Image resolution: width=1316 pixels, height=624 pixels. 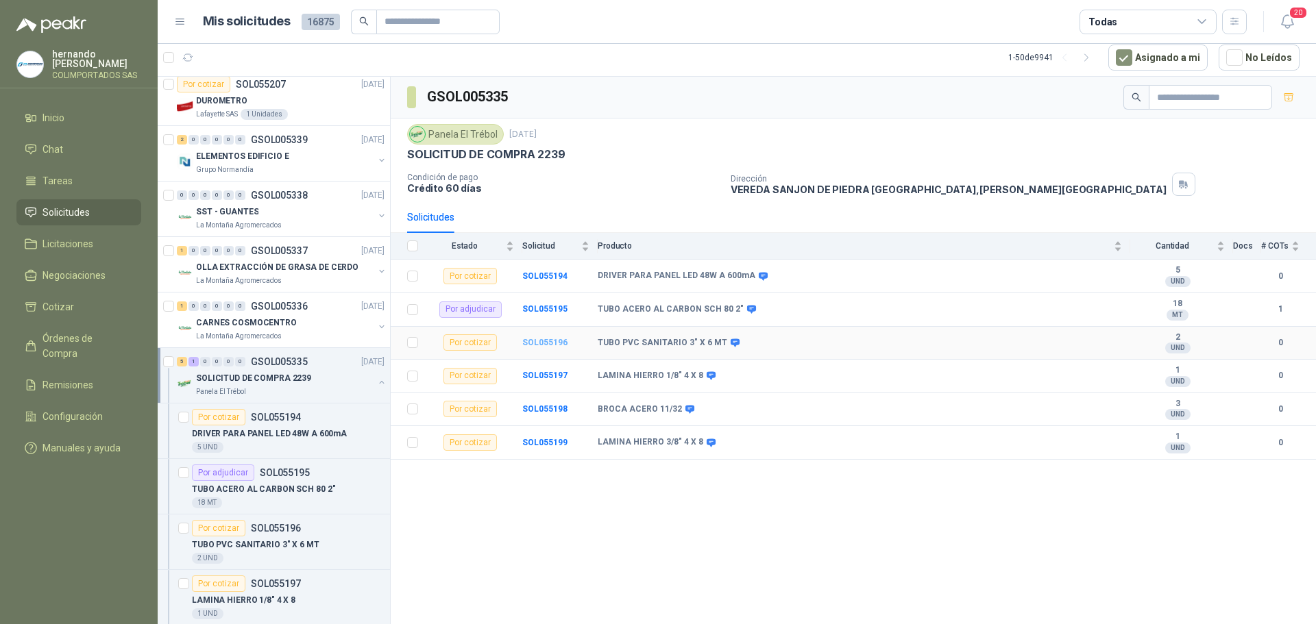 What do you see at coordinates (223, 473) in the screenshot?
I see `div: Por adjudicar` at bounding box center [223, 473].